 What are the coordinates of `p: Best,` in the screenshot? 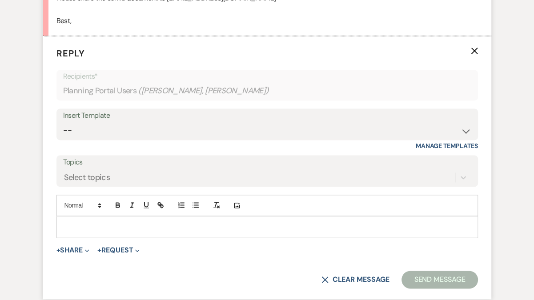 It's located at (267, 21).